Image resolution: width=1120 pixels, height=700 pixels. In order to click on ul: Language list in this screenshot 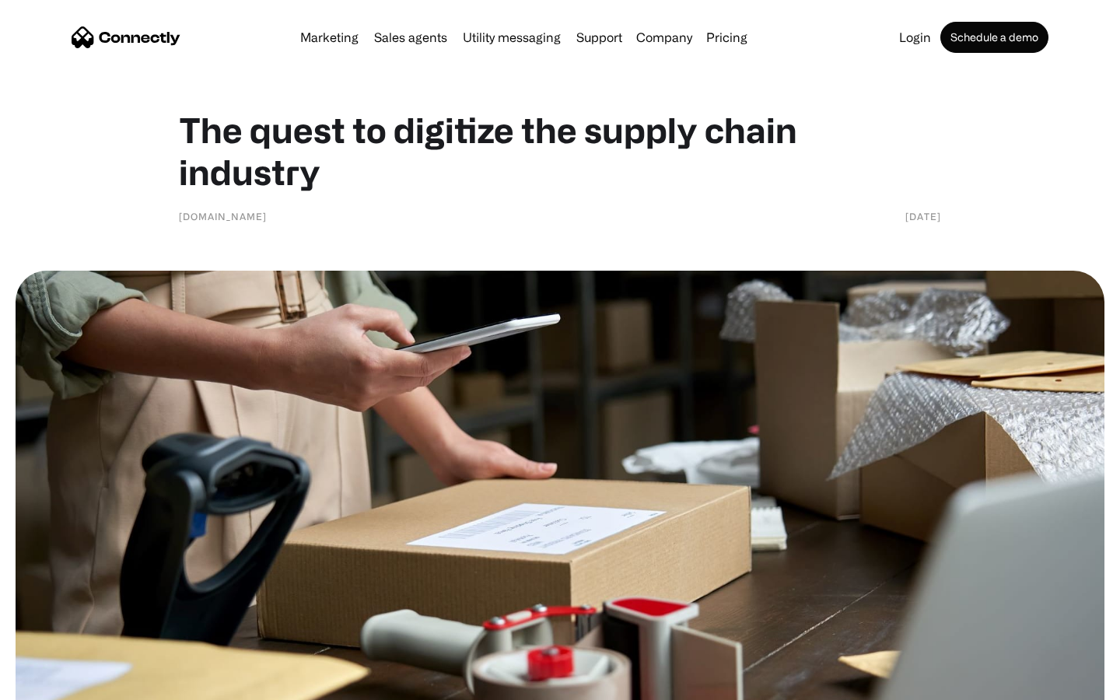, I will do `click(62, 684)`.